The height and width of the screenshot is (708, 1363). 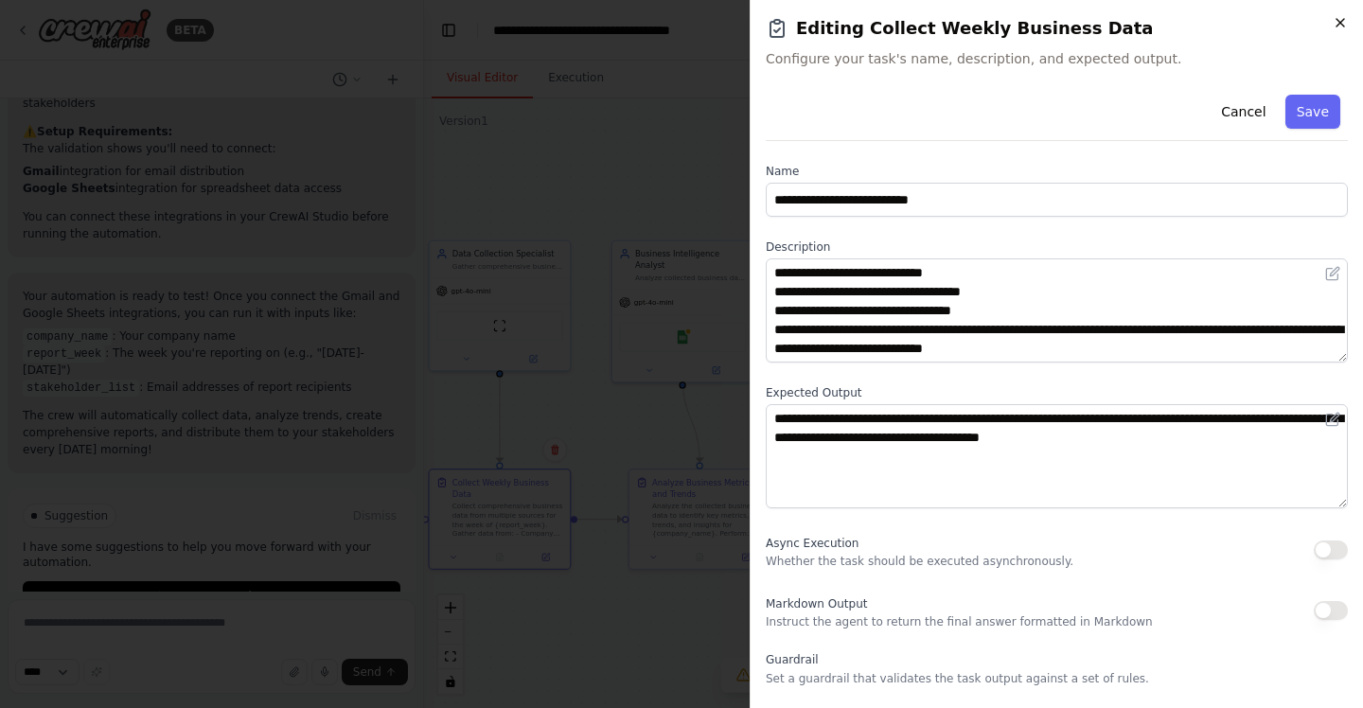 I want to click on span: Markdown Output, so click(x=816, y=604).